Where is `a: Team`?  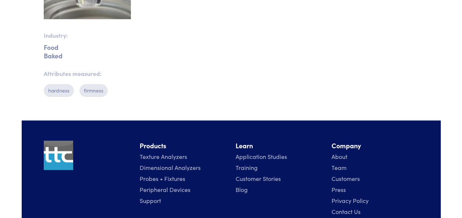
a: Team is located at coordinates (339, 167).